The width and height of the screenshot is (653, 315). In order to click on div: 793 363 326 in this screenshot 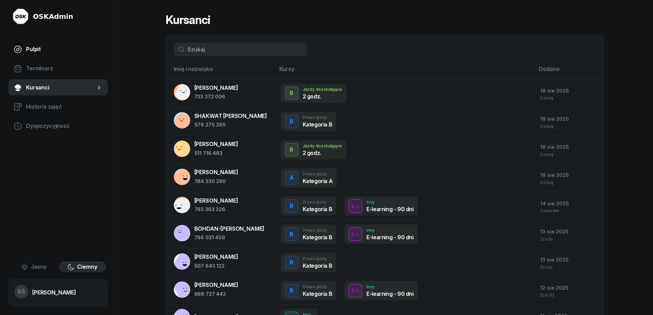, I will do `click(216, 210)`.